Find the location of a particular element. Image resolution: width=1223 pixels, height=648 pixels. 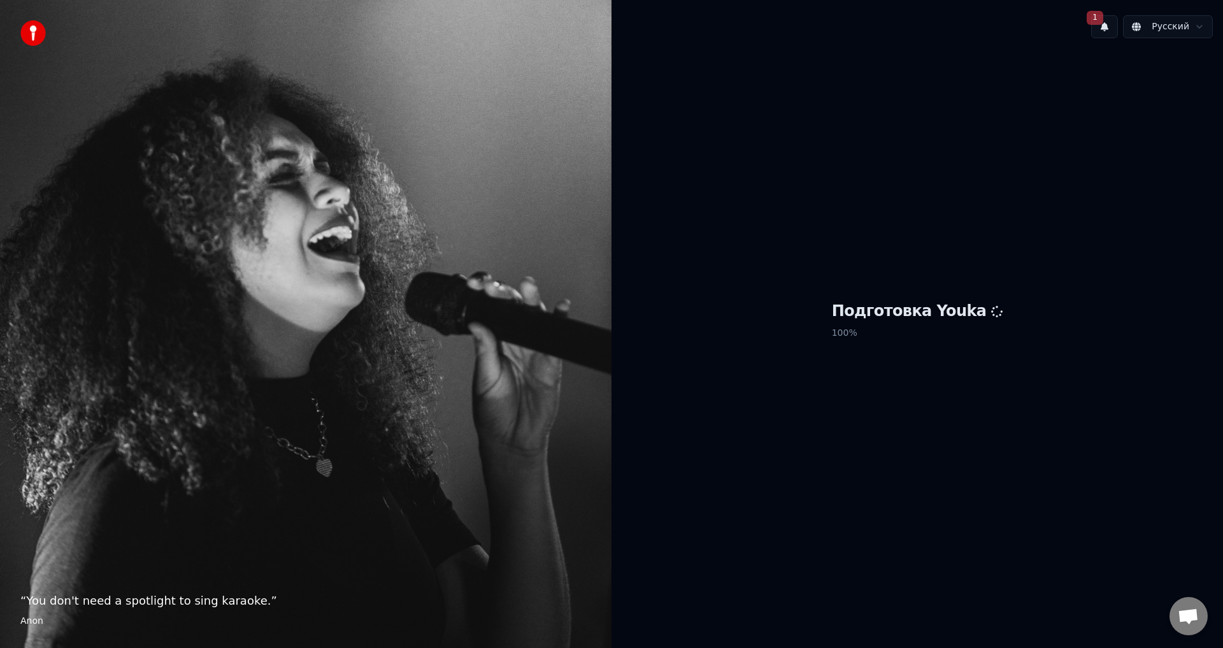

span: 1 is located at coordinates (1095, 18).